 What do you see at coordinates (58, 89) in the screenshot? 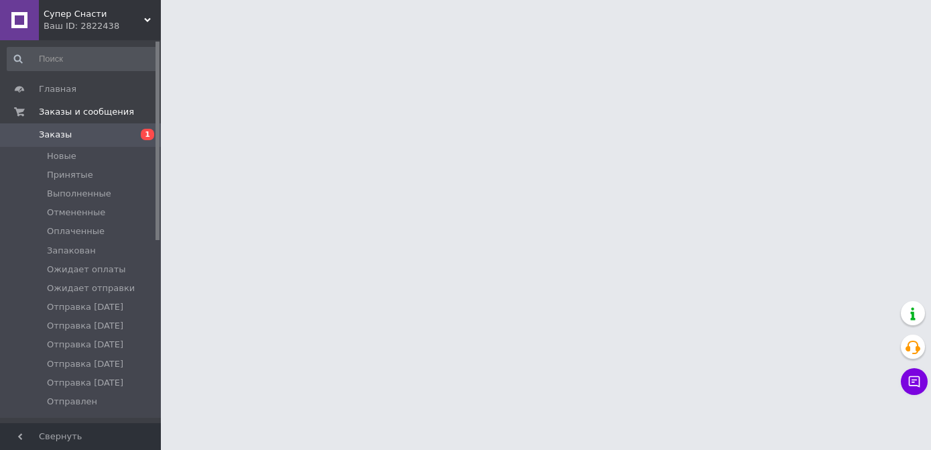
I see `span: Главная` at bounding box center [58, 89].